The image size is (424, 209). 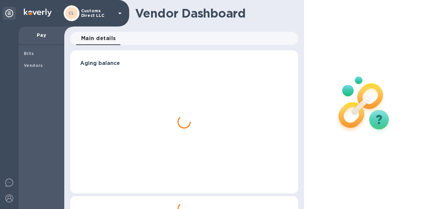 What do you see at coordinates (41, 35) in the screenshot?
I see `p: Pay` at bounding box center [41, 35].